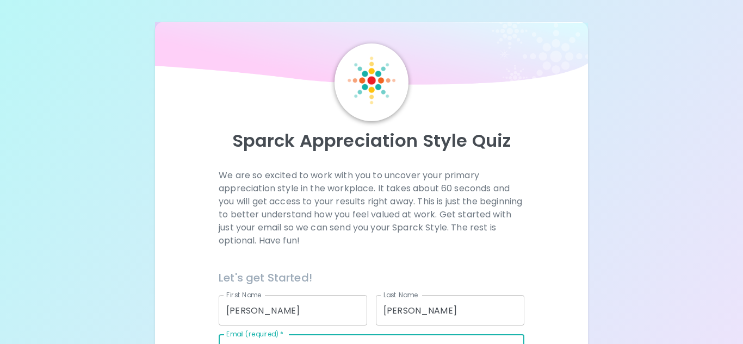 The width and height of the screenshot is (743, 344). What do you see at coordinates (255, 334) in the screenshot?
I see `label: Email (required)` at bounding box center [255, 334].